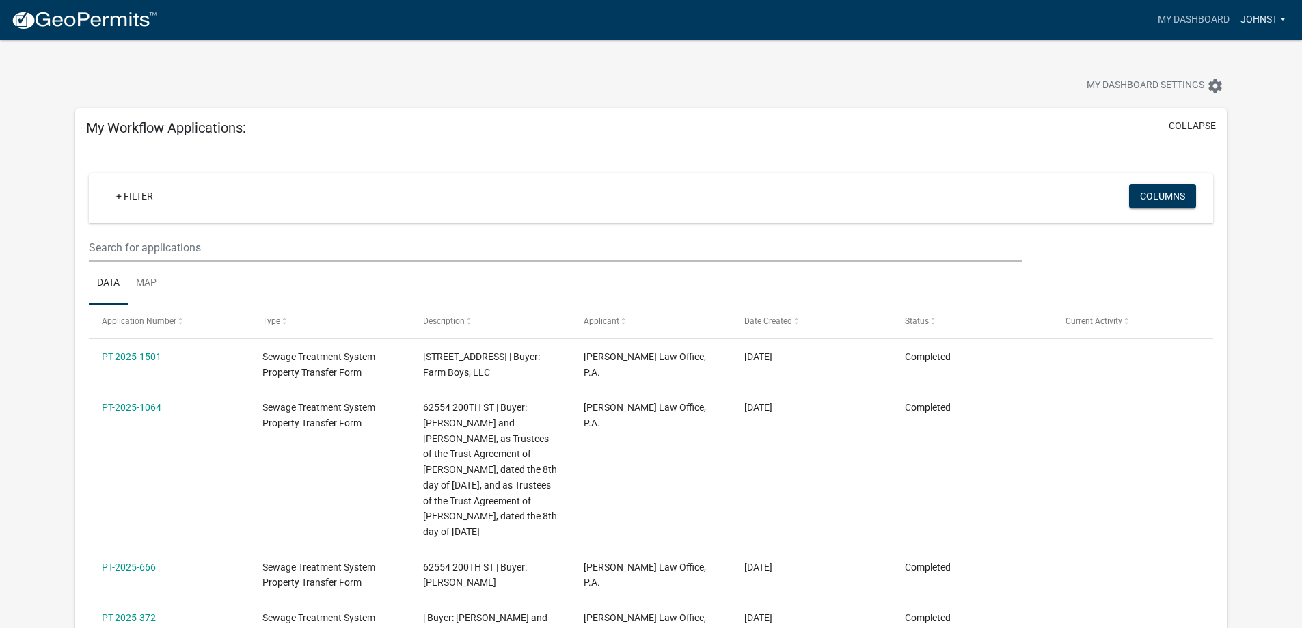 This screenshot has width=1302, height=628. What do you see at coordinates (169, 321) in the screenshot?
I see `datatable-header-cell: Application Number` at bounding box center [169, 321].